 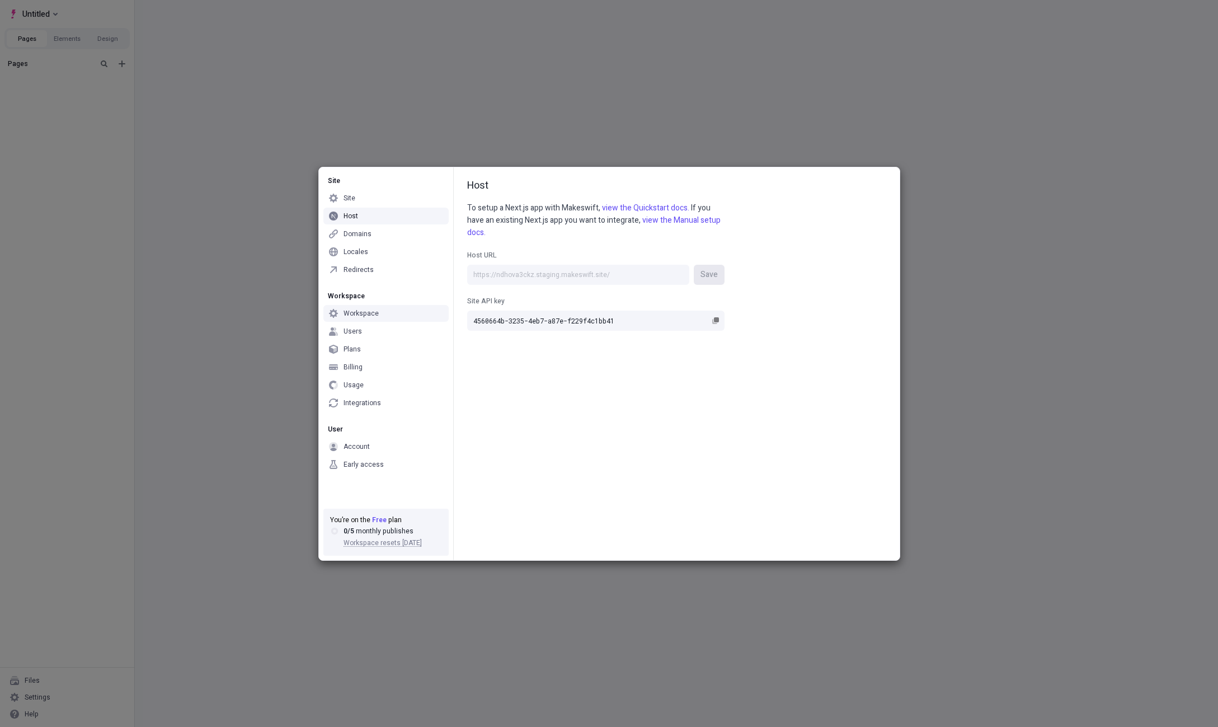 What do you see at coordinates (356, 446) in the screenshot?
I see `div: Account` at bounding box center [356, 446].